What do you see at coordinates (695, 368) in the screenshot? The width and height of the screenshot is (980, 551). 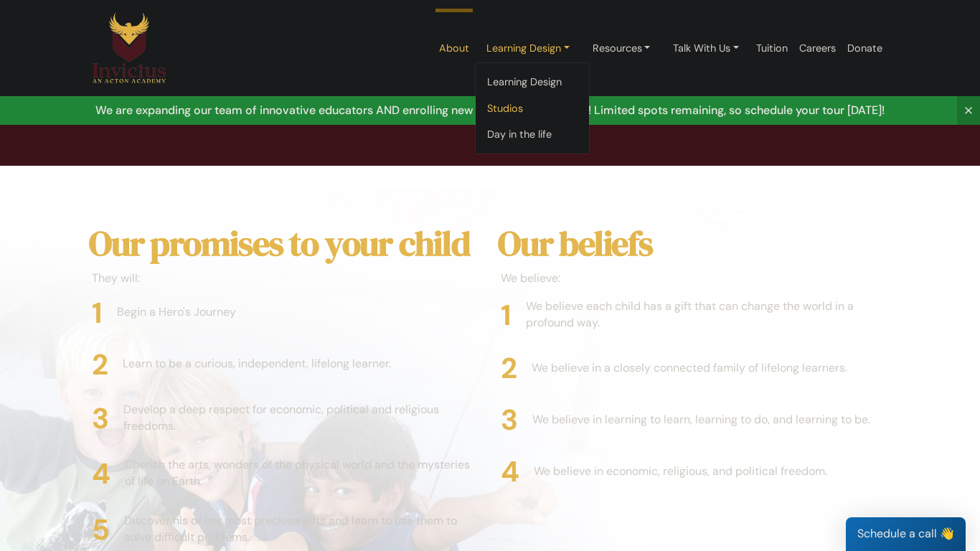 I see `li: We believe in a closely connected family of lifelong learners.` at bounding box center [695, 368].